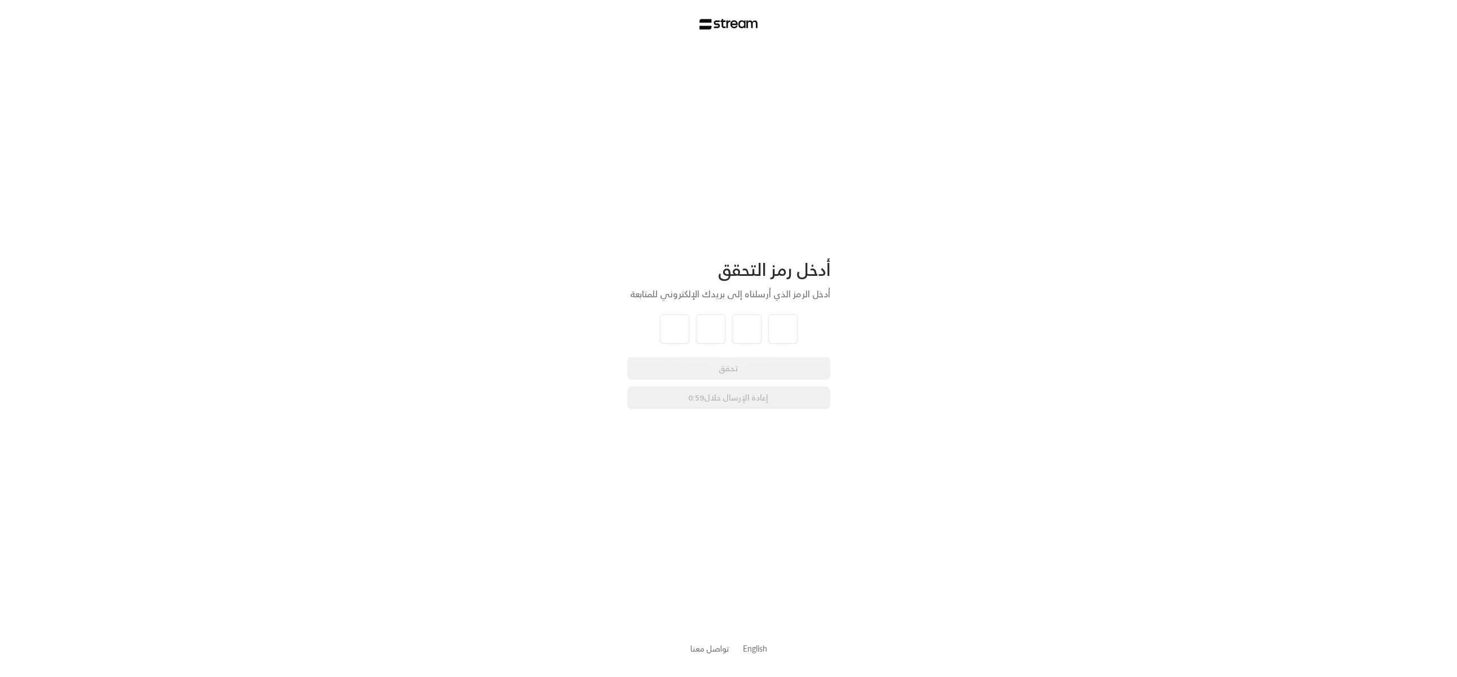  I want to click on div: أدخل الرمز الذي أرسلناه إلى بريدك الإلكتروني للمتابعة, so click(729, 294).